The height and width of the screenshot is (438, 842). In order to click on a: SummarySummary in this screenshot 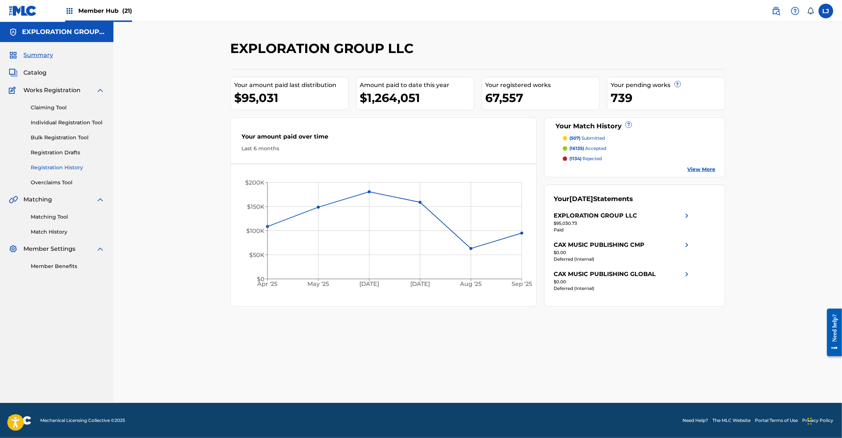, I will do `click(31, 55)`.